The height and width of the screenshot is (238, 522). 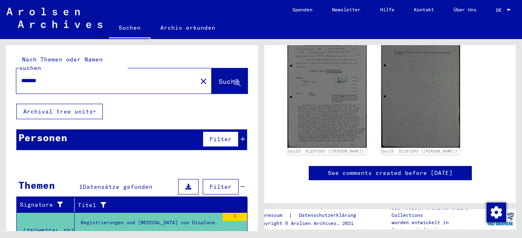 I want to click on img: yv_logo.png, so click(x=500, y=219).